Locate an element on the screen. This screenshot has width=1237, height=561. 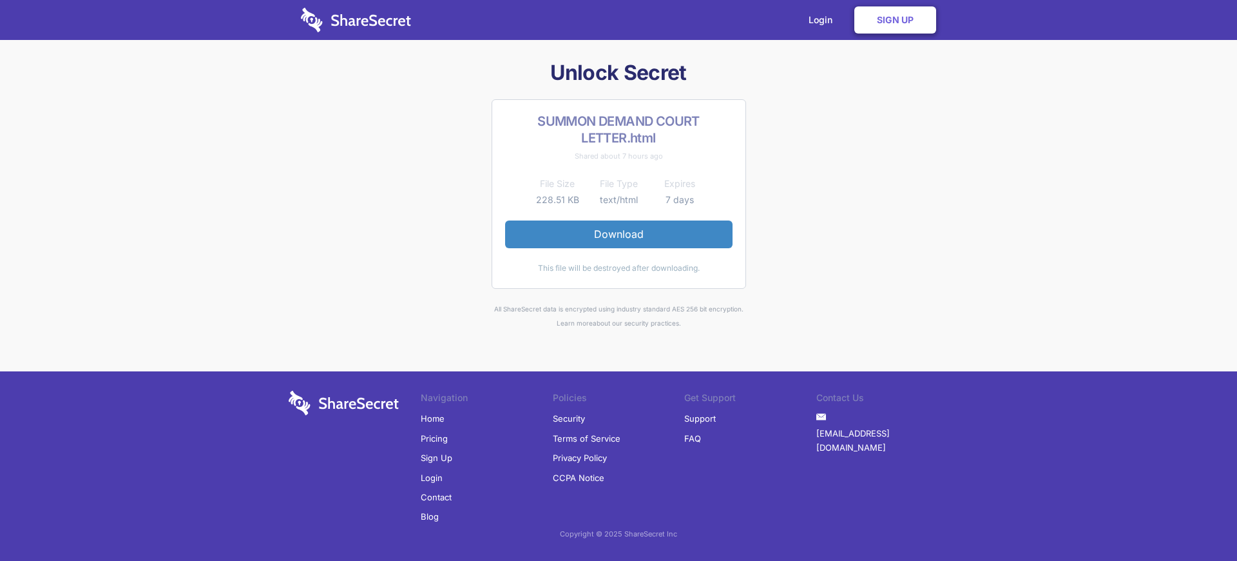
td: text/html is located at coordinates (619, 200).